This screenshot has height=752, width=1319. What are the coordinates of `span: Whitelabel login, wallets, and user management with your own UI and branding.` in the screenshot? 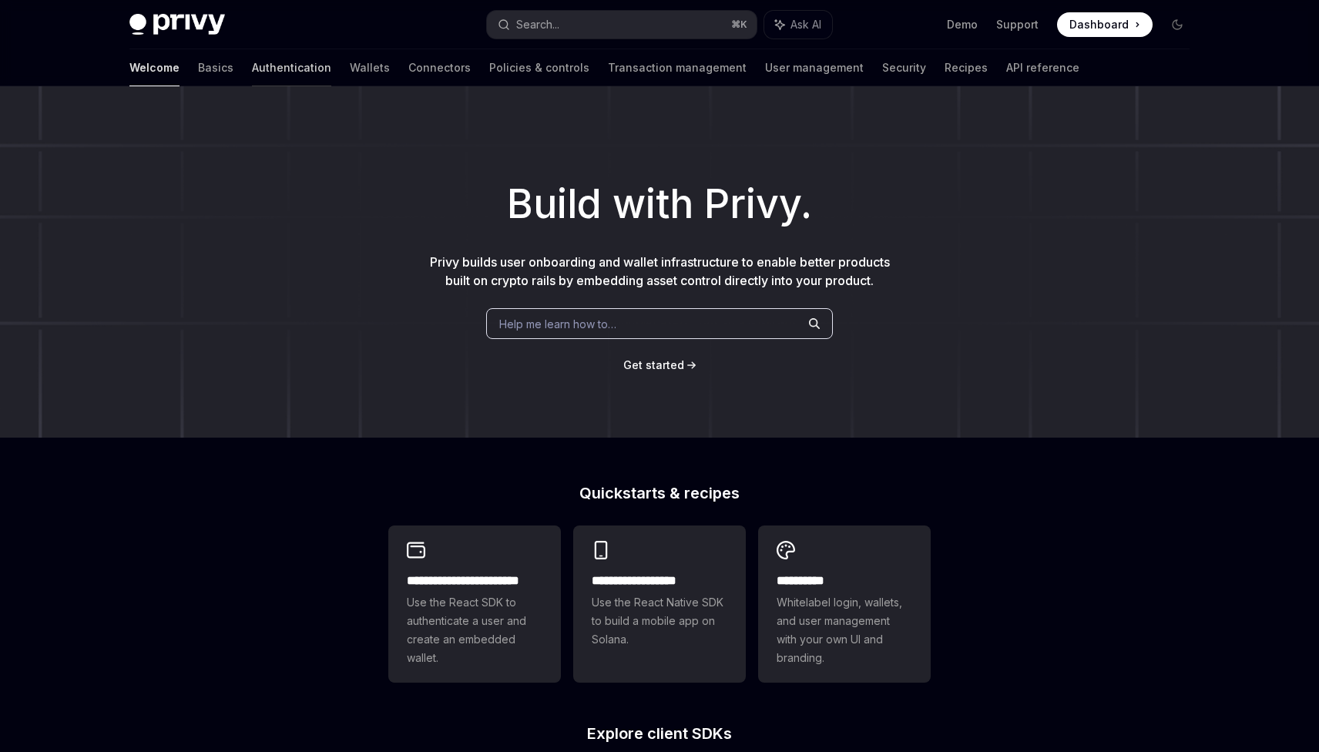 It's located at (844, 630).